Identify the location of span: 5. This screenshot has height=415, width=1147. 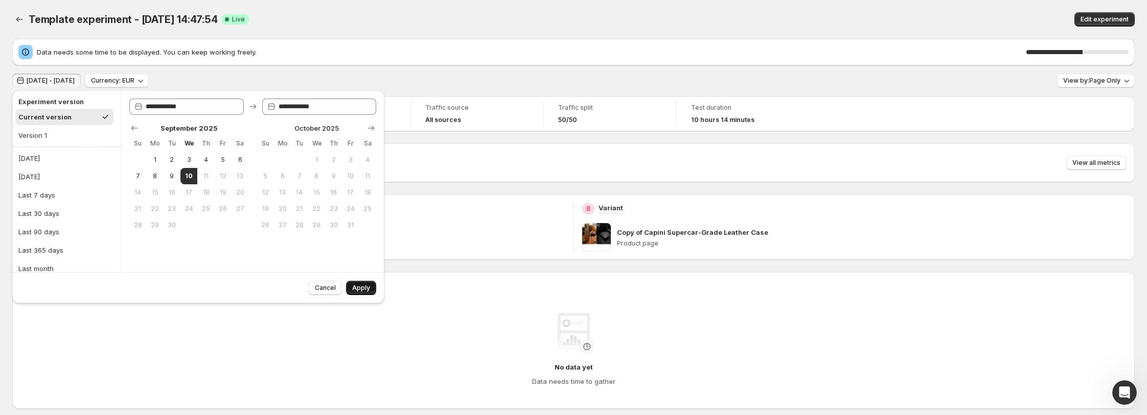
(223, 160).